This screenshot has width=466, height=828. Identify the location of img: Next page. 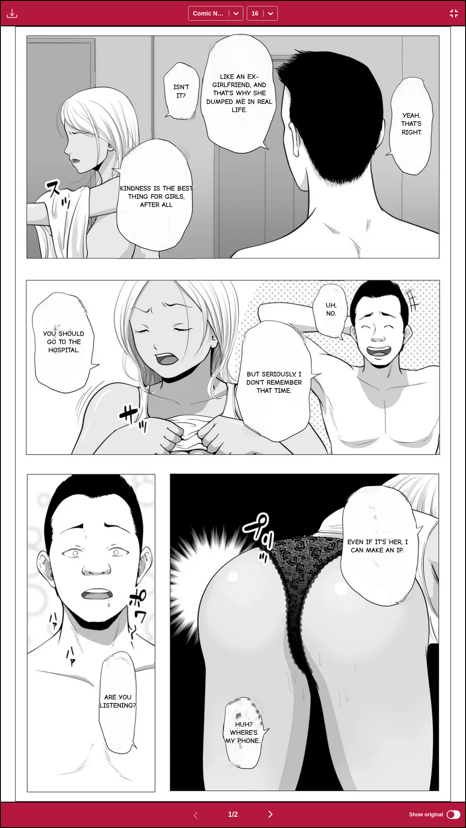
(270, 814).